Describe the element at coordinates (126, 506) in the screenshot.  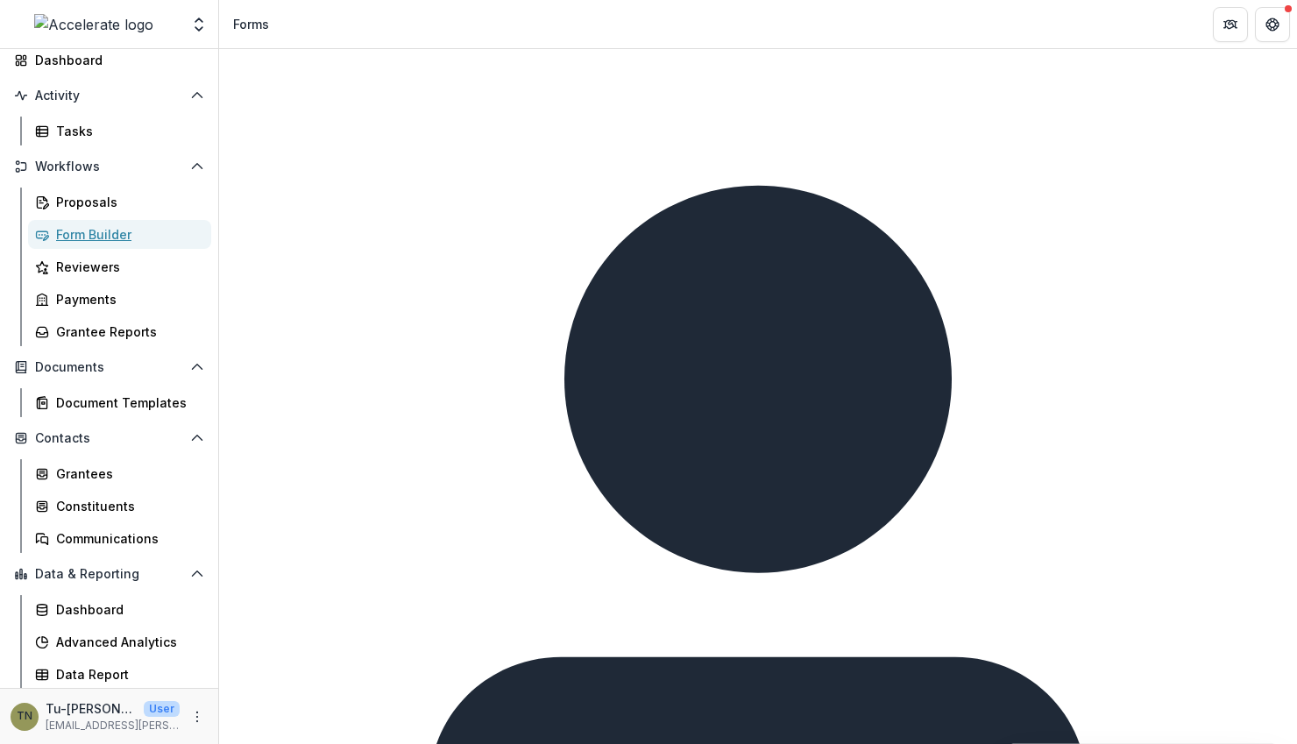
I see `div: Constituents` at that location.